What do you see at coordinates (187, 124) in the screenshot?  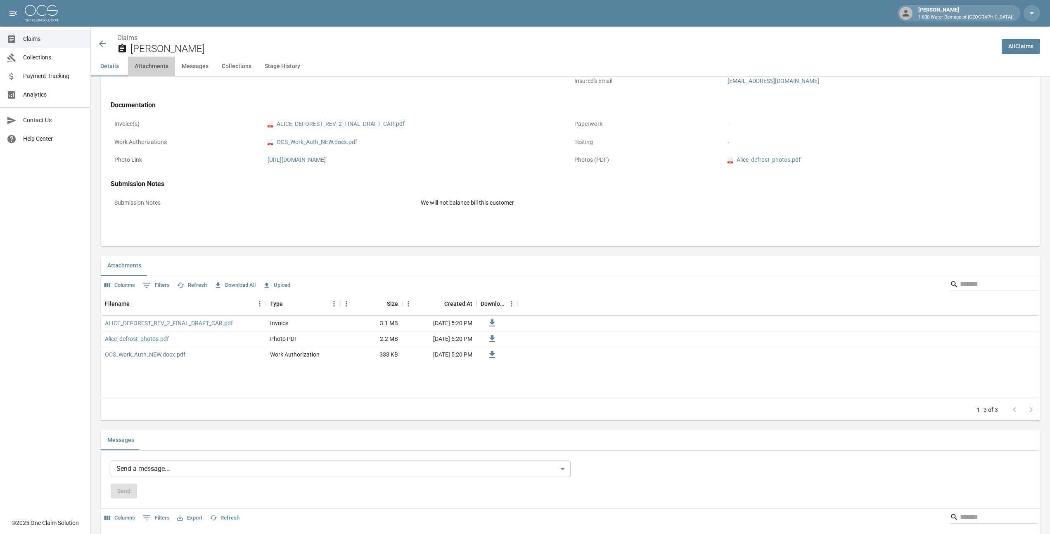 I see `p: Invoice(s)` at bounding box center [187, 124].